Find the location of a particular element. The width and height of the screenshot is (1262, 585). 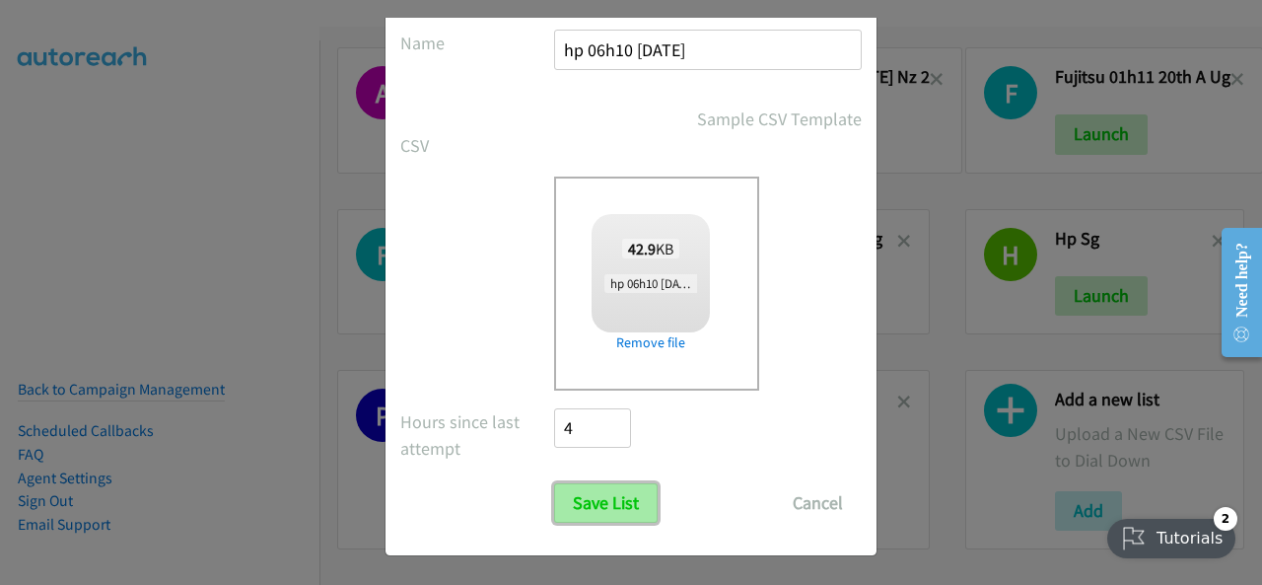

label: Hours since last attempt is located at coordinates (477, 435).